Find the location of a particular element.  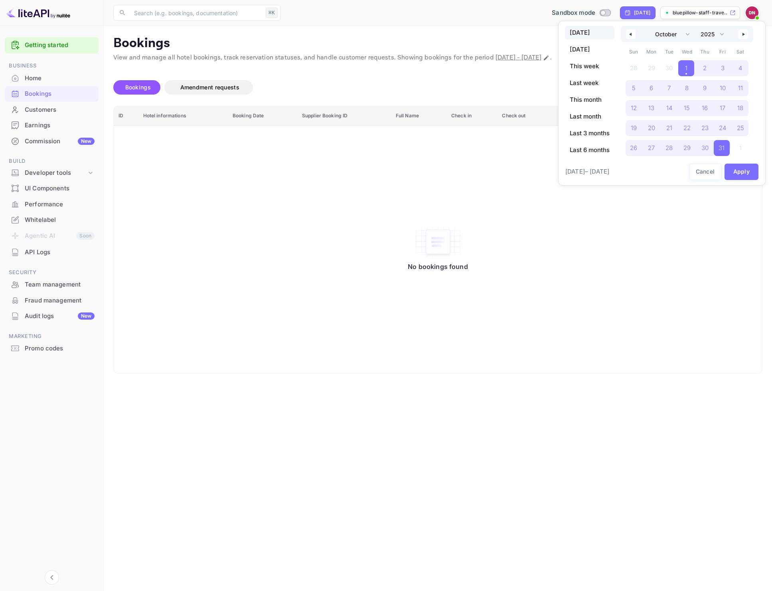

button: 17 is located at coordinates (723, 106).